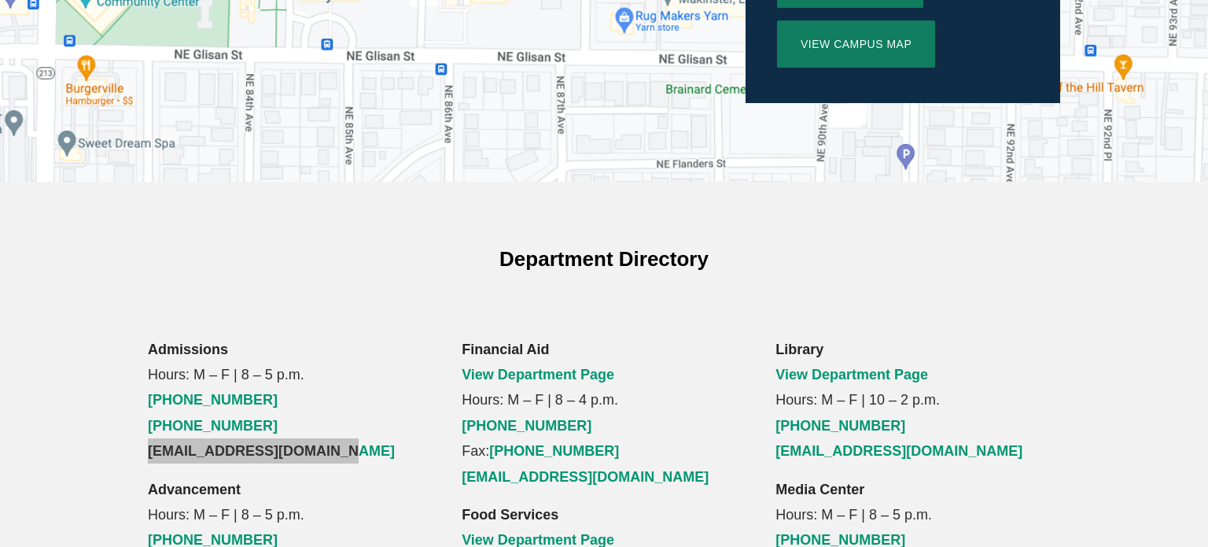 The width and height of the screenshot is (1208, 547). Describe the element at coordinates (819, 489) in the screenshot. I see `strong: Media Center` at that location.